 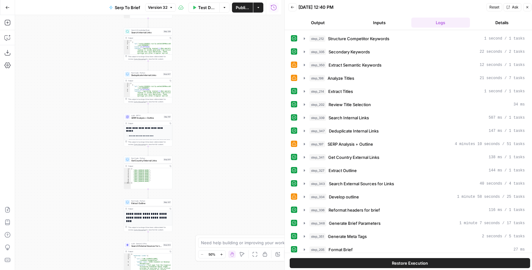 What do you see at coordinates (507, 131) in the screenshot?
I see `span: 147 ms / 1 tasks` at bounding box center [507, 131].